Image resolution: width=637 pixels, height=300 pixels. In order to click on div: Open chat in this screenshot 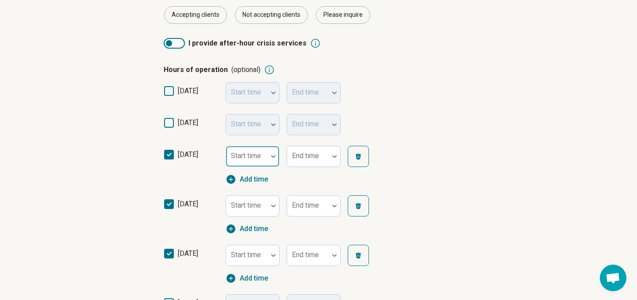, I will do `click(613, 278)`.